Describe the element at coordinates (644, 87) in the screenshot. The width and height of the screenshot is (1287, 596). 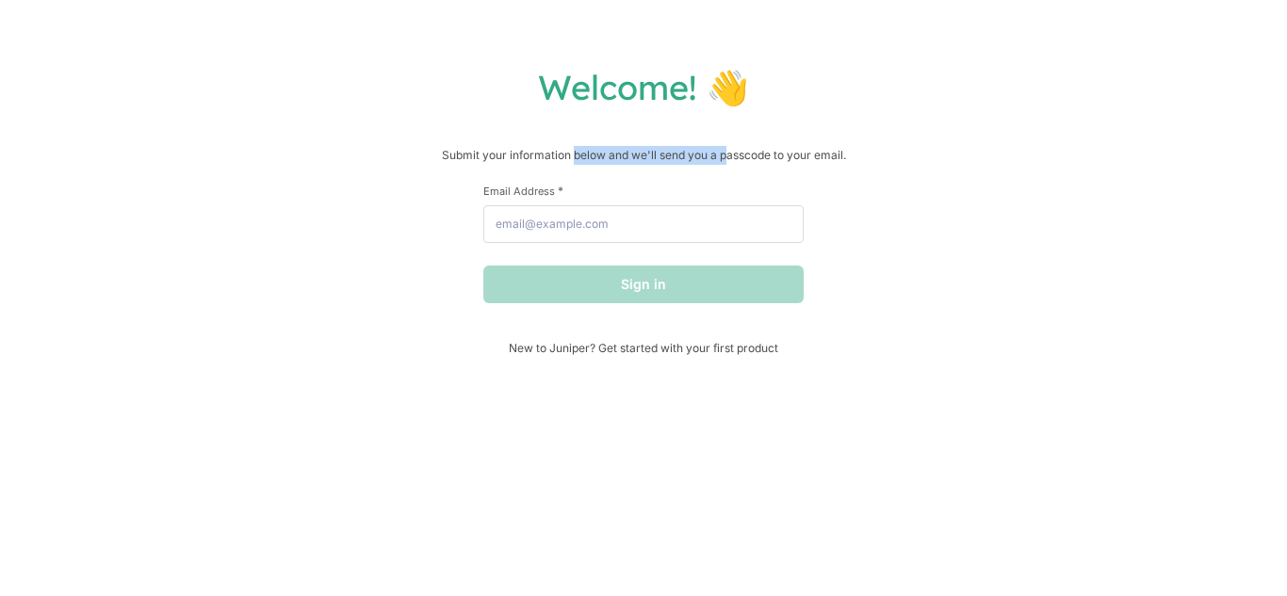
I see `h1: Welcome! 👋` at that location.